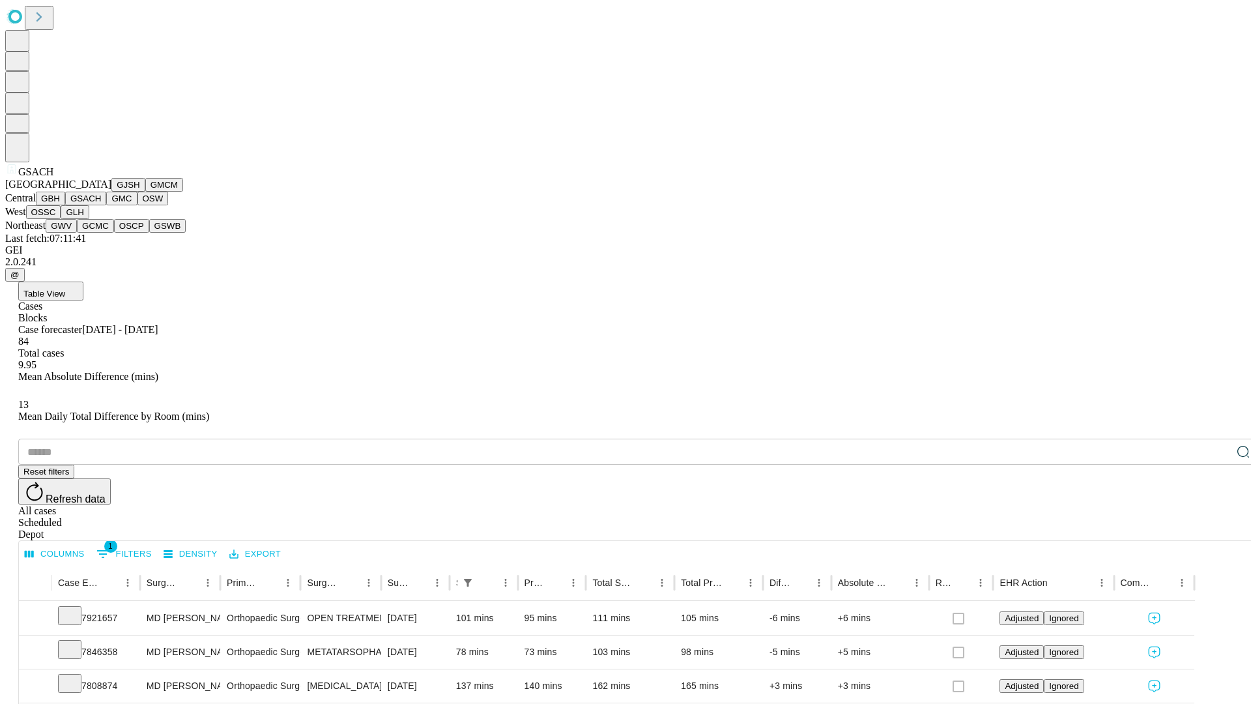  Describe the element at coordinates (74, 212) in the screenshot. I see `button: GLH` at that location.